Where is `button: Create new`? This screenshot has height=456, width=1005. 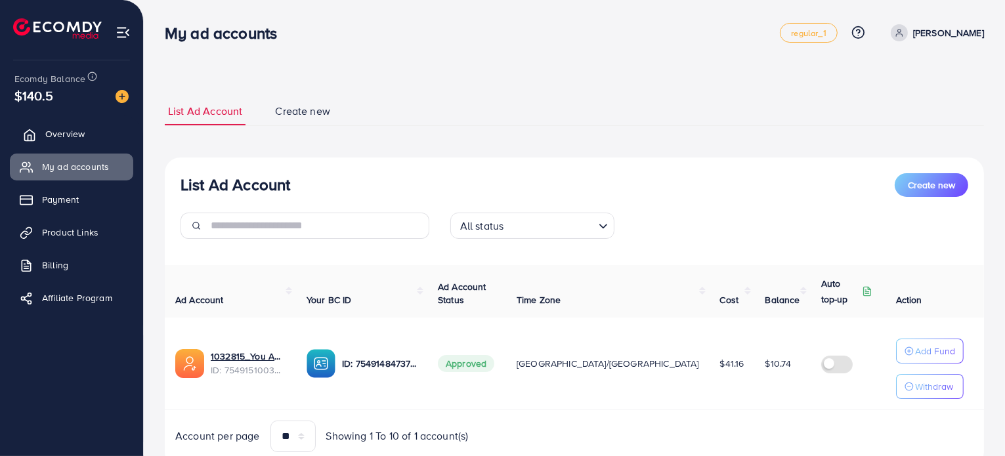
button: Create new is located at coordinates (931, 185).